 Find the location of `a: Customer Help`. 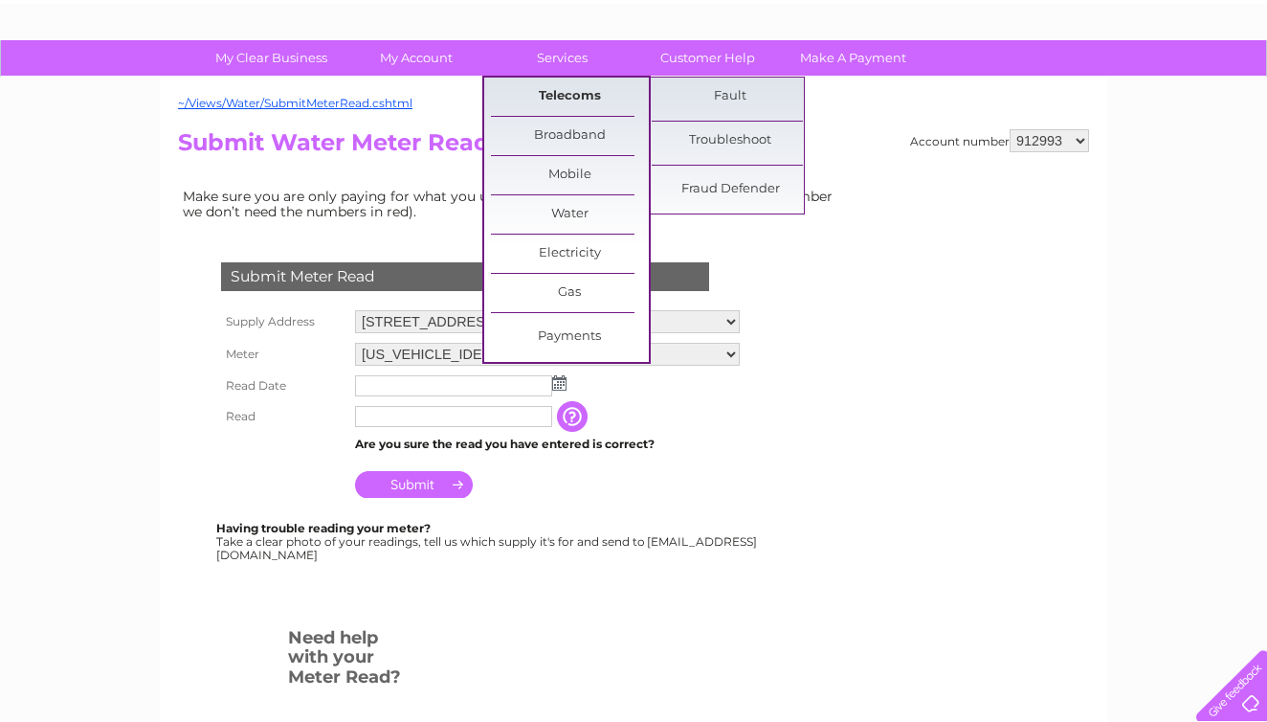

a: Customer Help is located at coordinates (707, 57).